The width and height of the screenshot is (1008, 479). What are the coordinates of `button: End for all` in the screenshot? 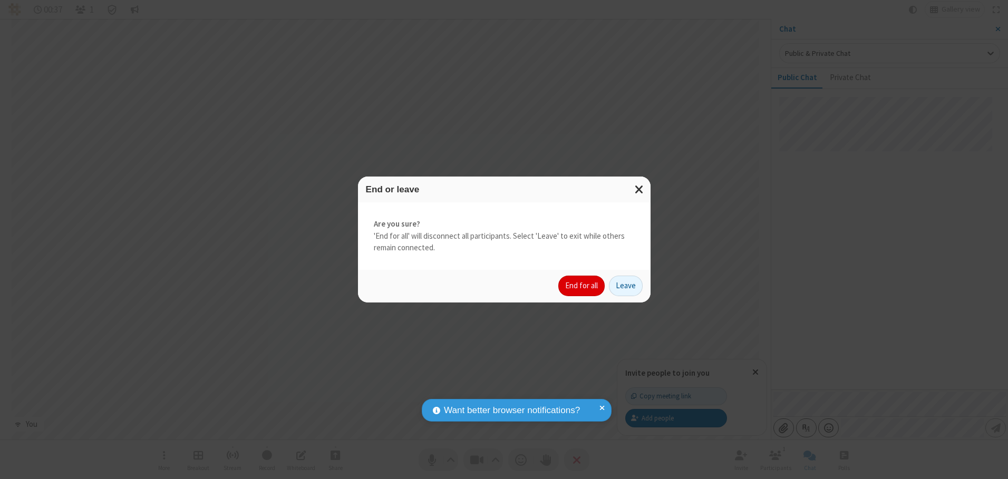 It's located at (582, 286).